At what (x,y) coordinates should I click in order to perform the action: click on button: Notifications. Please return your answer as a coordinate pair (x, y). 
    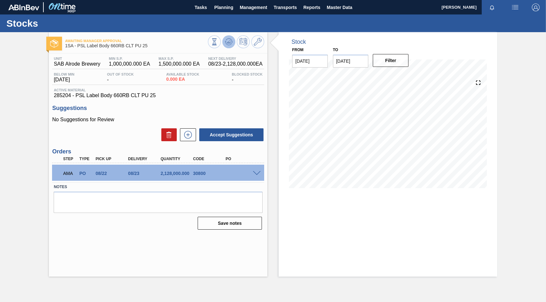
    Looking at the image, I should click on (492, 7).